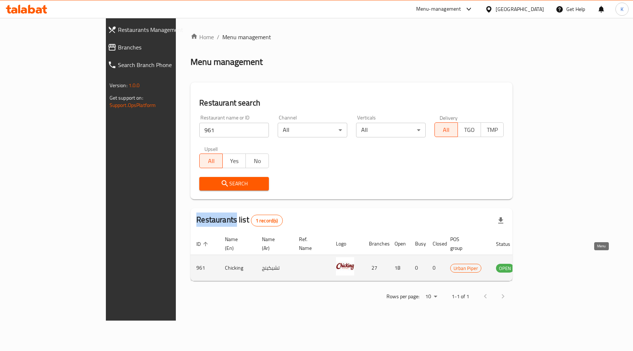 The image size is (633, 351). Describe the element at coordinates (399, 244) in the screenshot. I see `th: Open` at that location.